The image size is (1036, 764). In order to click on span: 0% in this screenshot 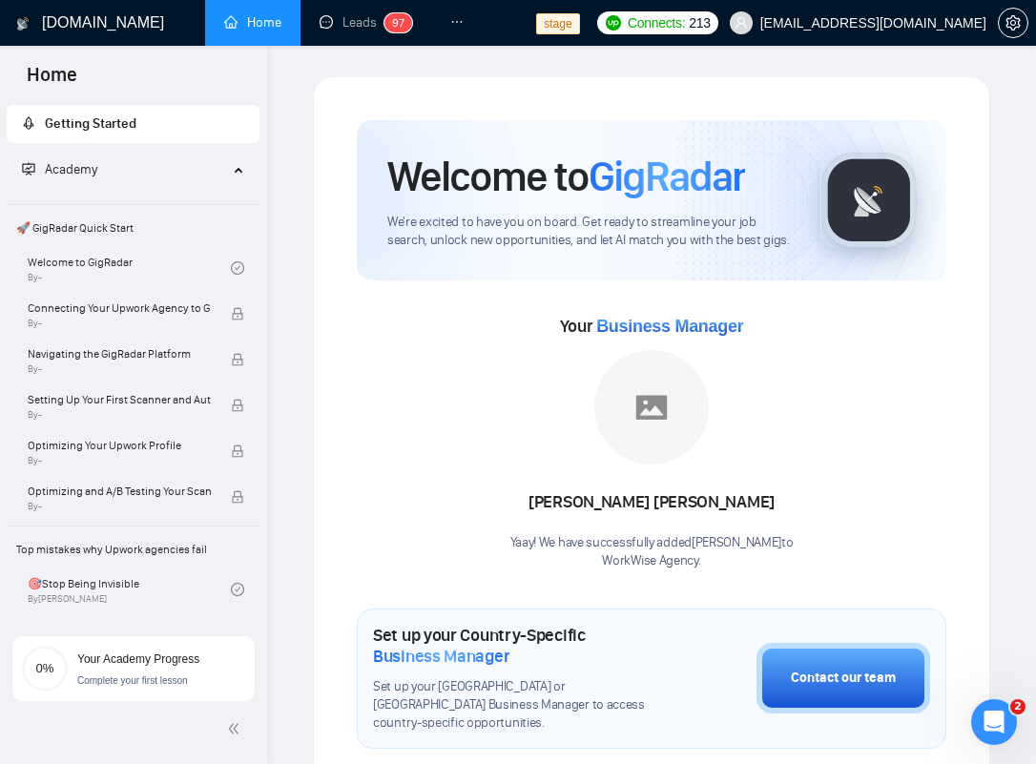, I will do `click(45, 668)`.